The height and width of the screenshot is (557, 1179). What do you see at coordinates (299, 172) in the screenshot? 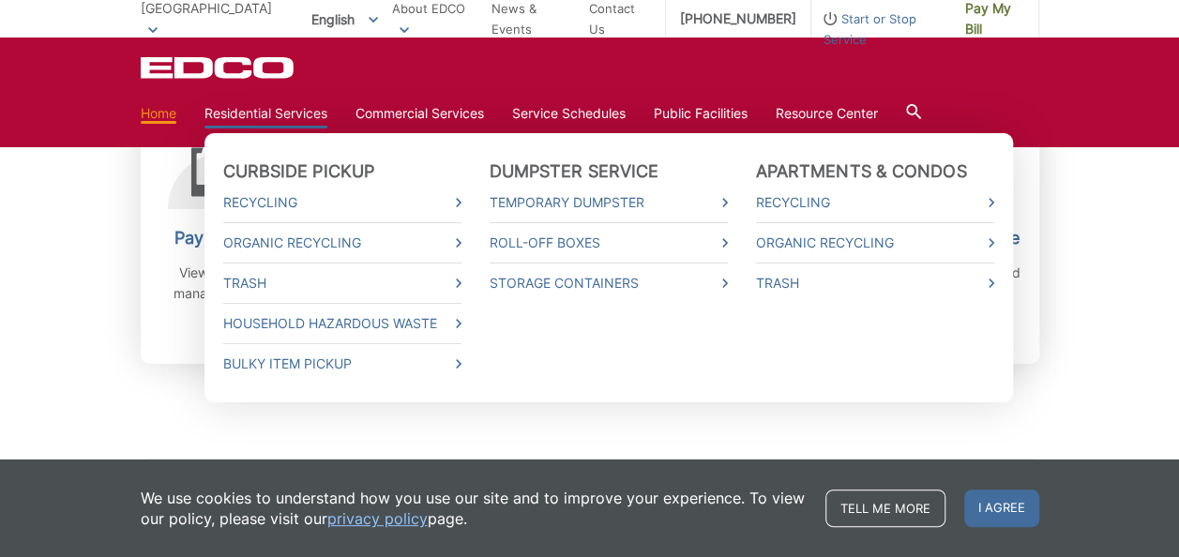
I see `a: Curbside Pickup` at bounding box center [299, 172].